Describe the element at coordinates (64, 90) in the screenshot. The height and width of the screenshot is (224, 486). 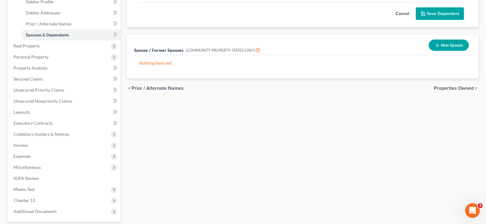
I see `a: Unsecured Priority Claims` at that location.